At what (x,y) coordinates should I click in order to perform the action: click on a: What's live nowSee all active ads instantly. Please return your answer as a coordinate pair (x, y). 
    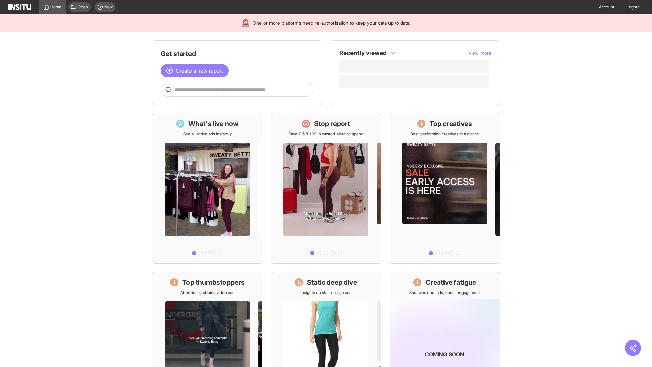
    Looking at the image, I should click on (207, 188).